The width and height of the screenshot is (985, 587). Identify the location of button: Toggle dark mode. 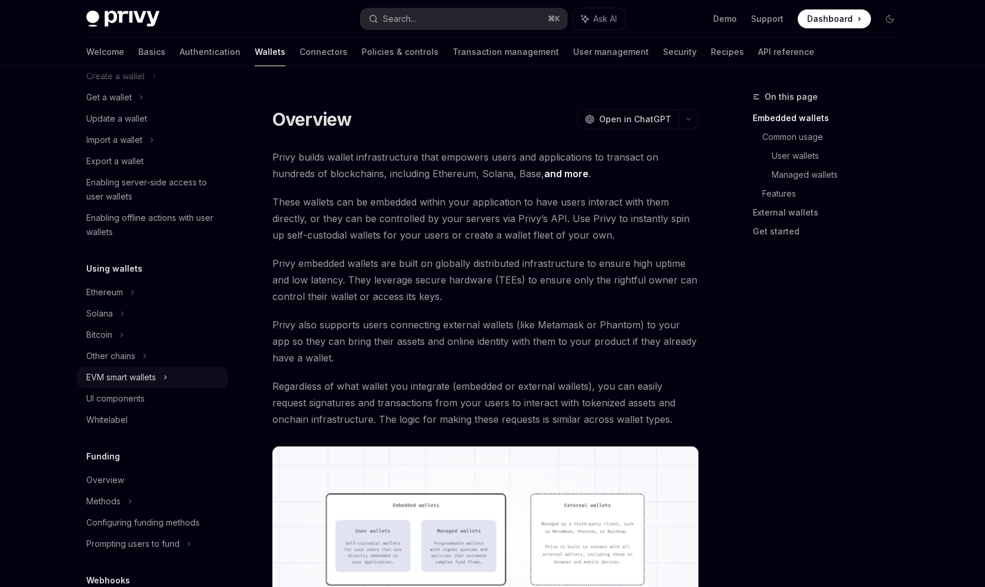
(890, 19).